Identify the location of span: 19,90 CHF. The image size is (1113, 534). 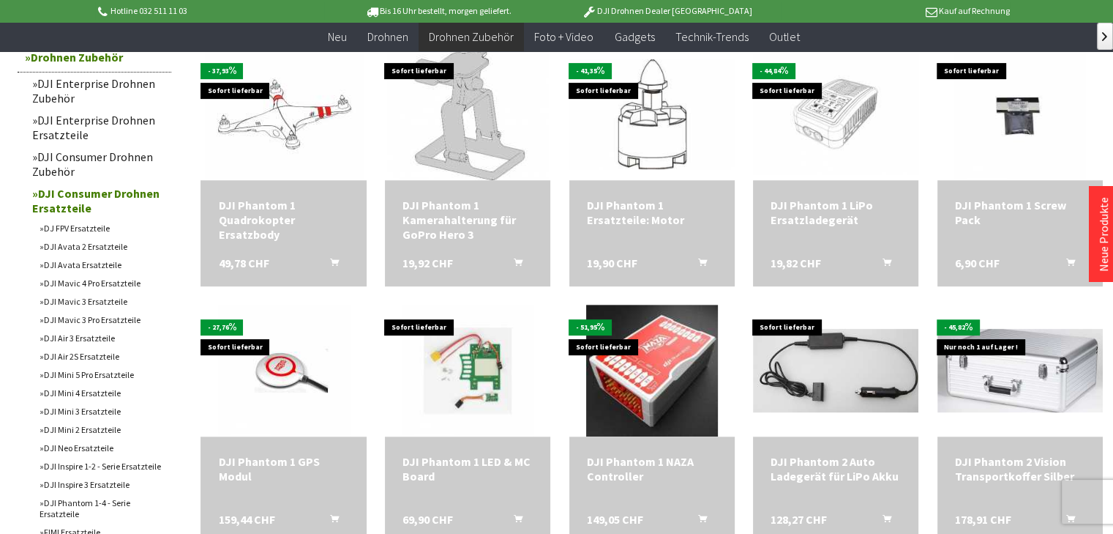
(612, 263).